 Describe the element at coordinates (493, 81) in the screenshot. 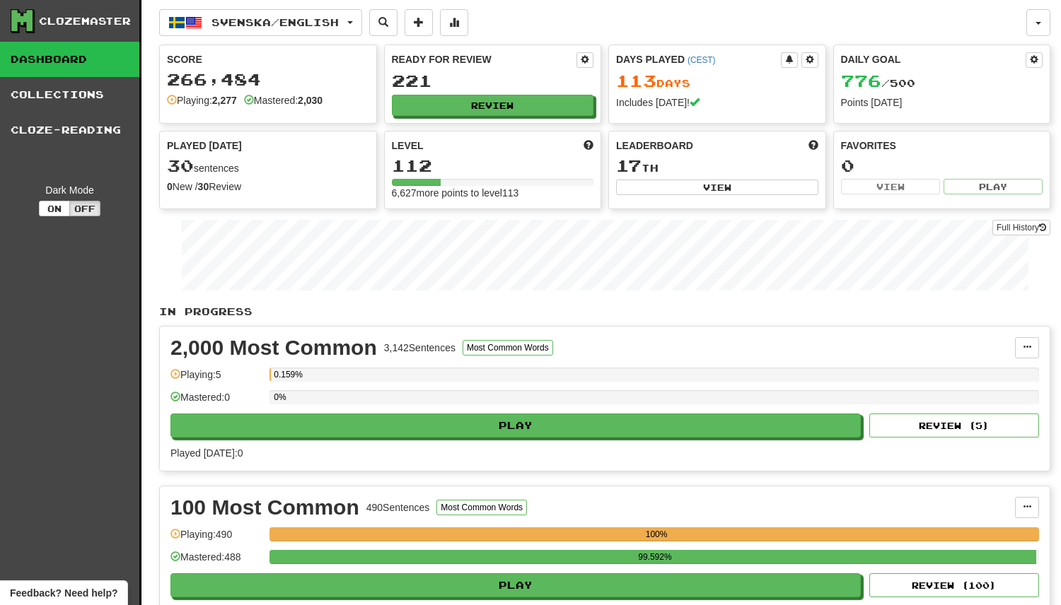

I see `div: 221` at that location.